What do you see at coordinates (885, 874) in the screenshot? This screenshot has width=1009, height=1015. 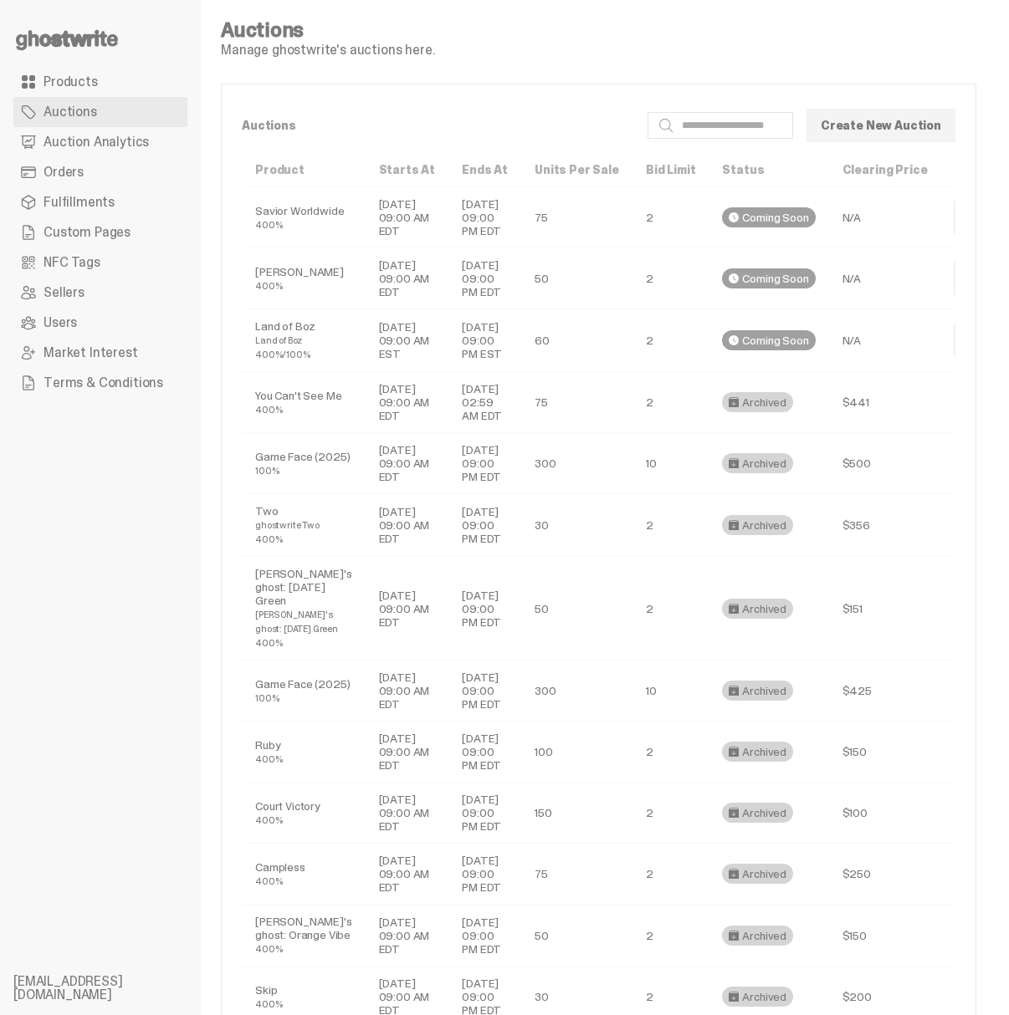 I see `td: $250` at bounding box center [885, 874].